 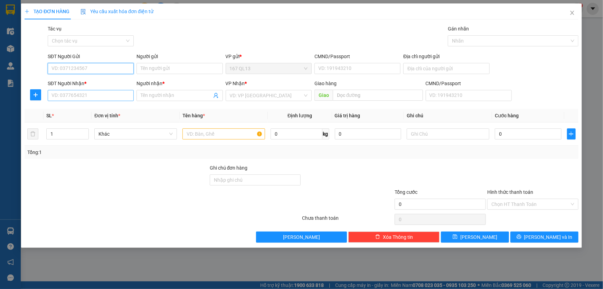 I want to click on div: Người nhận, so click(x=179, y=83).